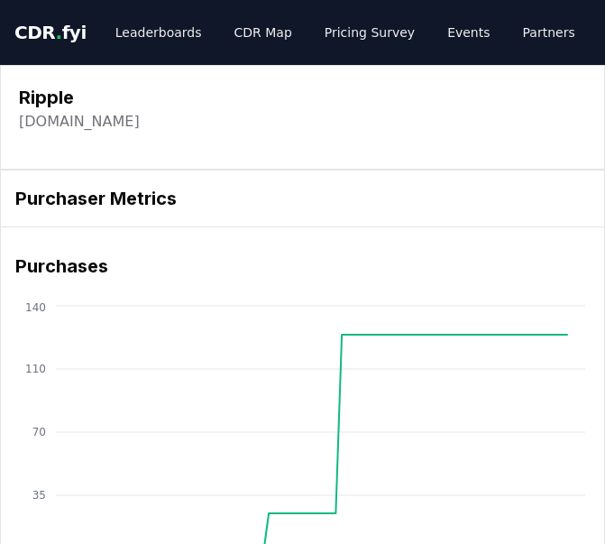  What do you see at coordinates (35, 307) in the screenshot?
I see `tspan: 140` at bounding box center [35, 307].